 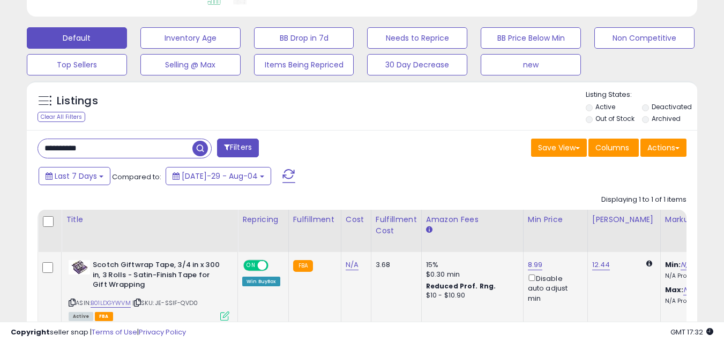 I want to click on p: Listing States:, so click(x=641, y=95).